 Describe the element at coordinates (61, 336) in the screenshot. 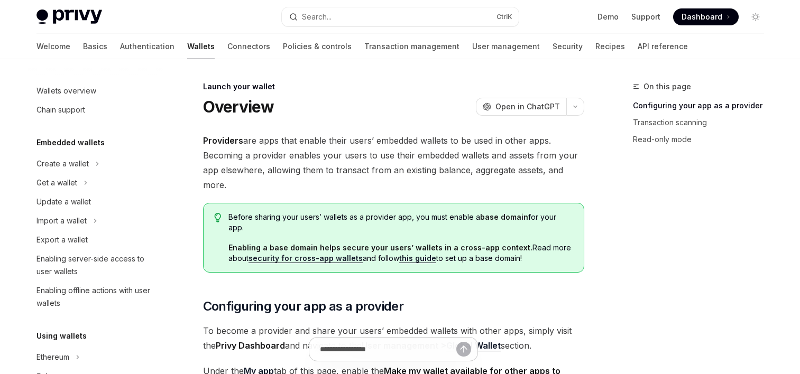

I see `h5: Using wallets` at that location.